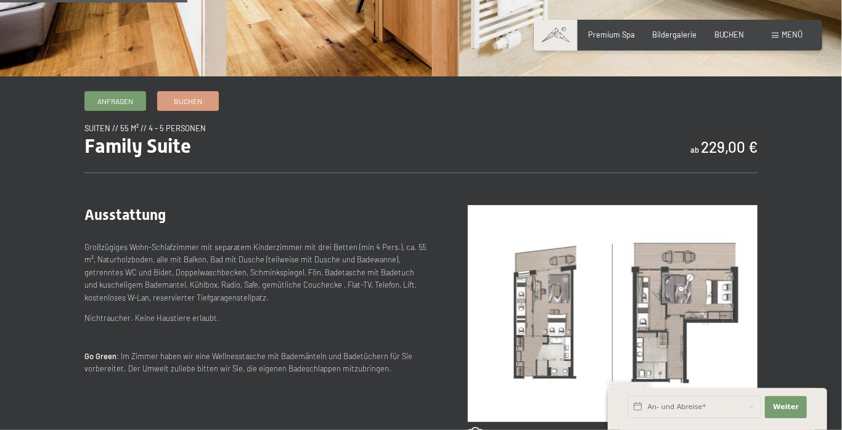 This screenshot has height=430, width=842. I want to click on strong: Go Green, so click(100, 356).